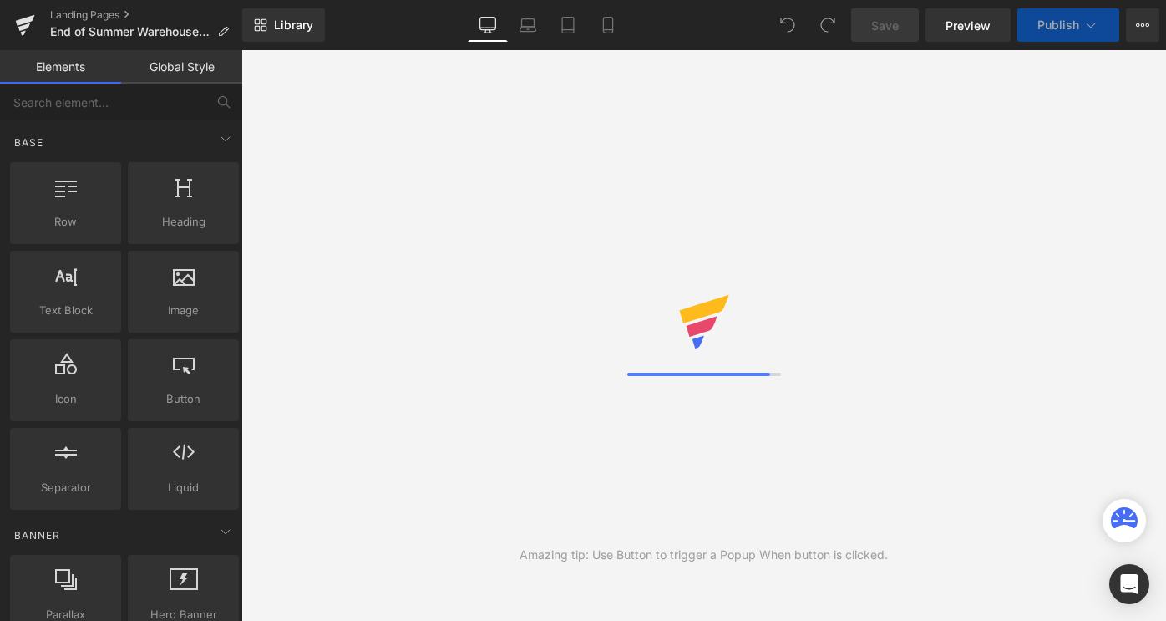  I want to click on button: Publish, so click(1068, 25).